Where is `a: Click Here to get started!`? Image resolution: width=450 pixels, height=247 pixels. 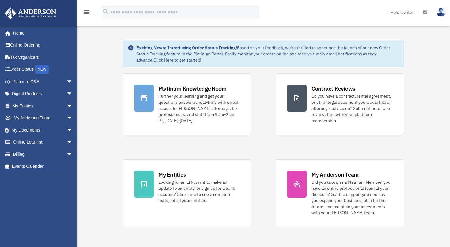 a: Click Here to get started! is located at coordinates (178, 60).